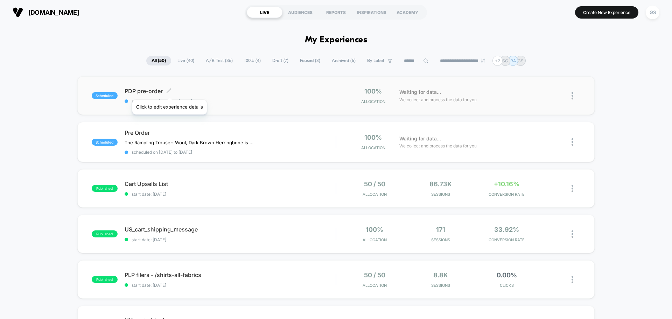 This screenshot has height=319, width=672. Describe the element at coordinates (230, 133) in the screenshot. I see `span: Pre Order` at that location.